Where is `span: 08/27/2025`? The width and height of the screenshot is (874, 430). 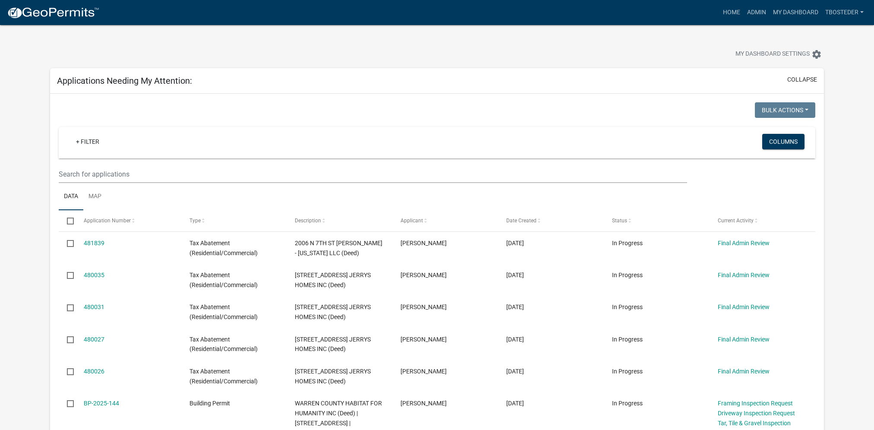
span: 08/27/2025 is located at coordinates (515, 403).